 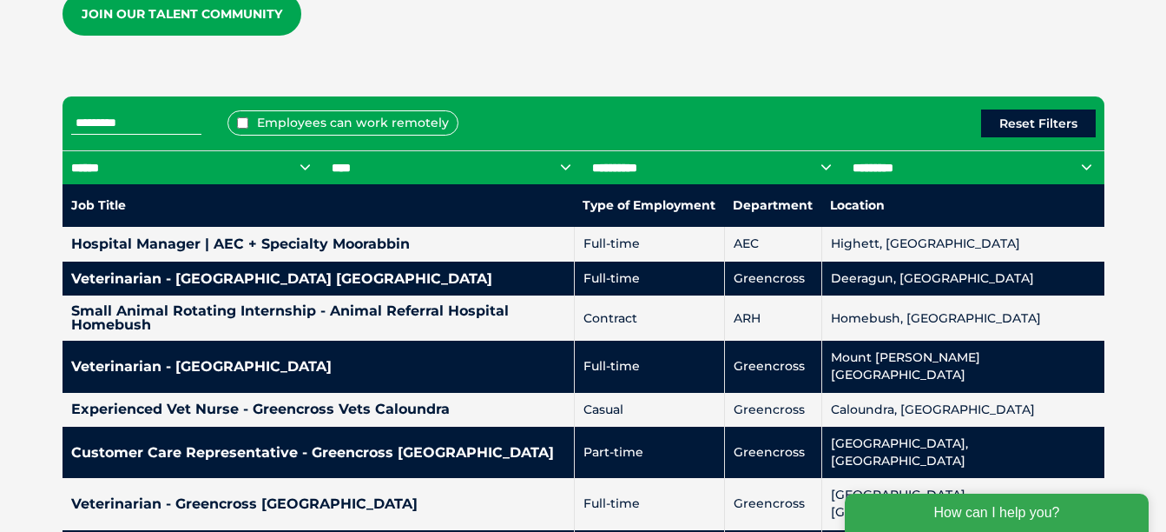 I want to click on button: Reset Filters, so click(x=1039, y=123).